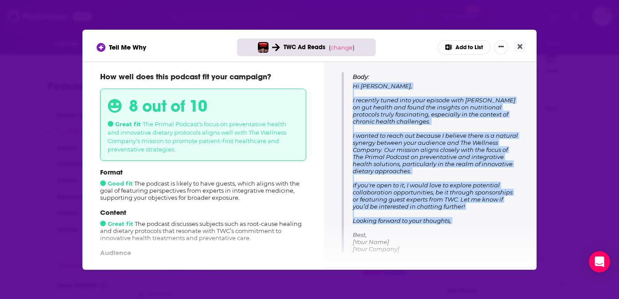  I want to click on p: Content, so click(203, 212).